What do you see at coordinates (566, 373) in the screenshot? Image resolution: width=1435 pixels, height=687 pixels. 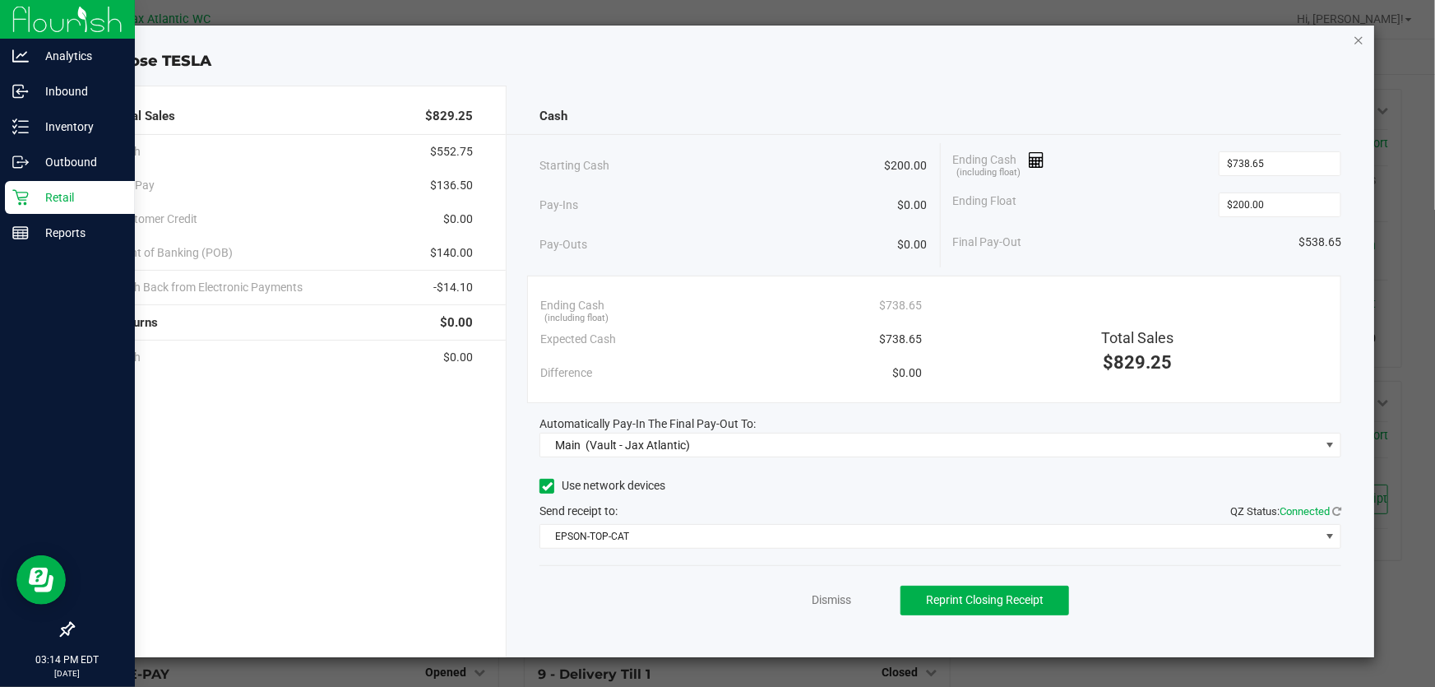 I see `span: Difference` at bounding box center [566, 373].